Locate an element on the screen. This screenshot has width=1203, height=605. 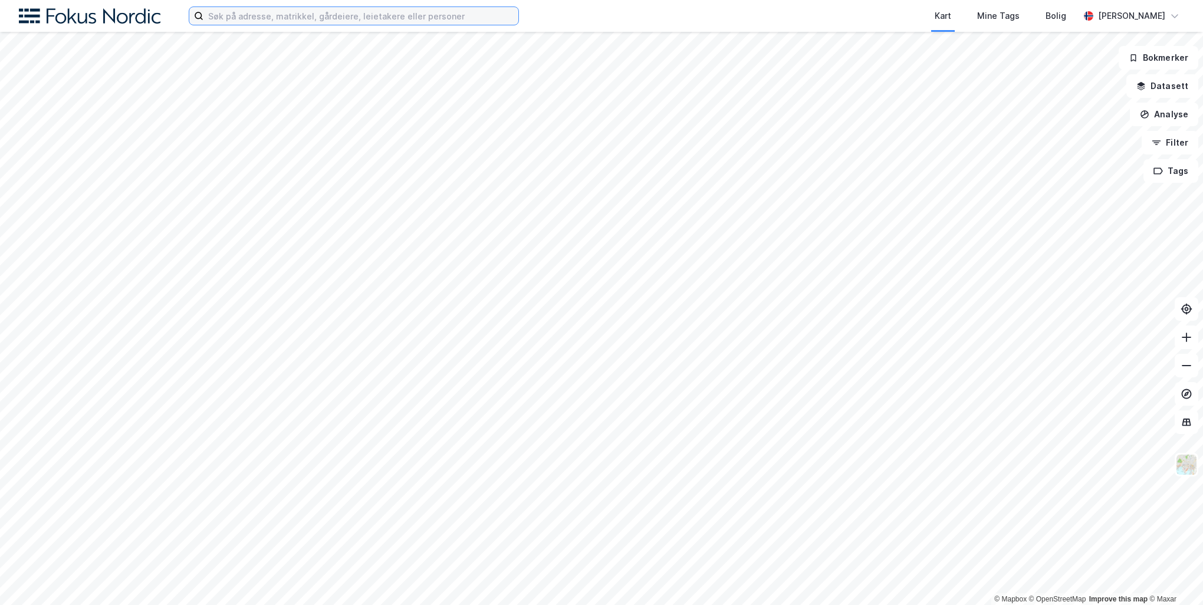
div: Kontrollprogram for chat is located at coordinates (1174, 577).